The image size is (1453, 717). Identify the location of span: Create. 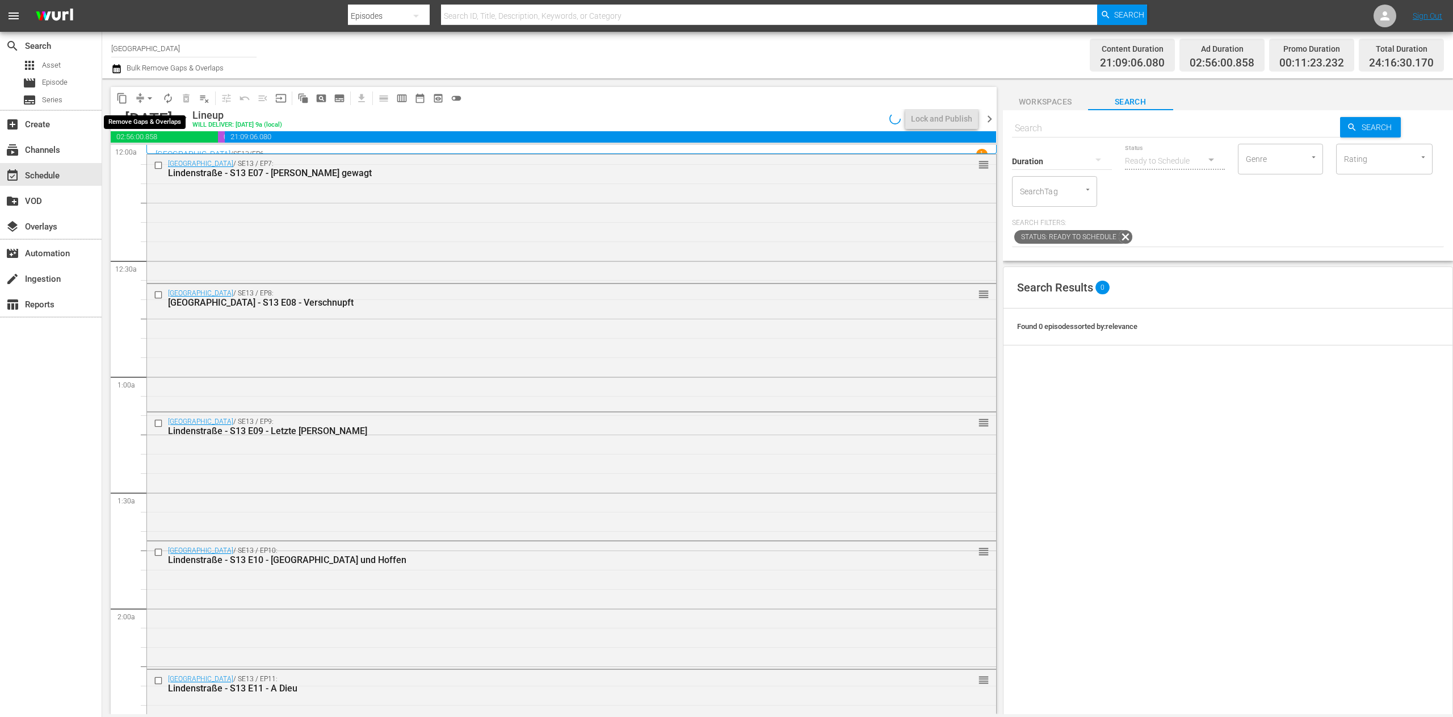
(12, 124).